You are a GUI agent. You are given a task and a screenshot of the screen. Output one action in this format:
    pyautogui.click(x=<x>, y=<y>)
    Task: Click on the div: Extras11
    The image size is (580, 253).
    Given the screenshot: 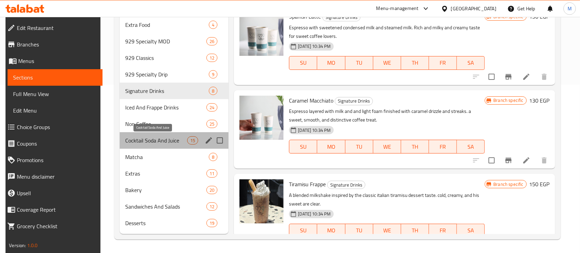 What is the action you would take?
    pyautogui.click(x=174, y=173)
    